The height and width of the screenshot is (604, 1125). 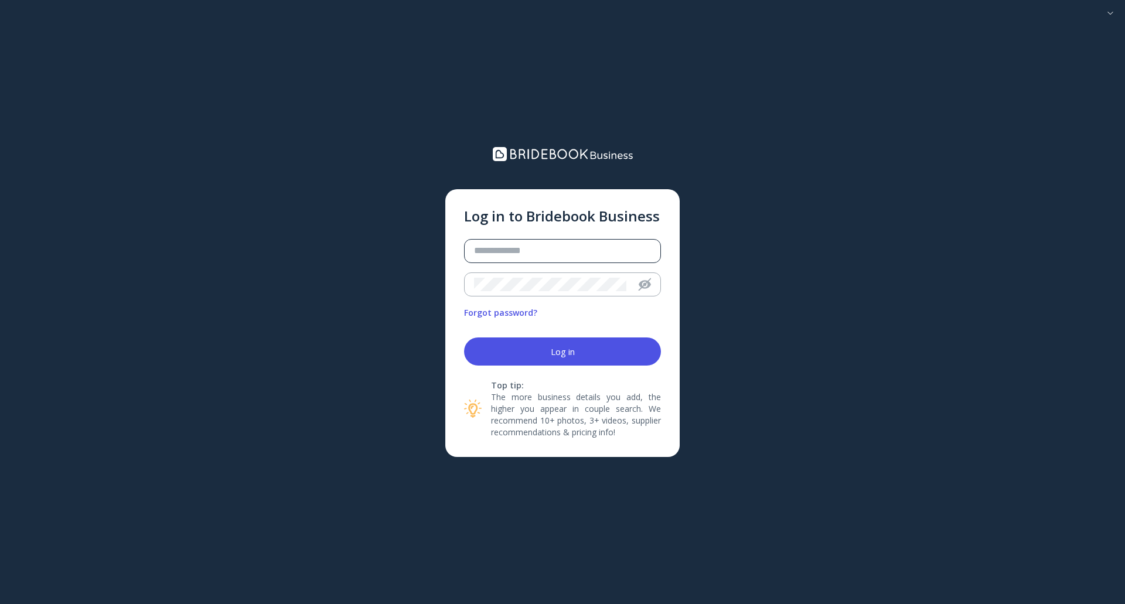 What do you see at coordinates (562, 216) in the screenshot?
I see `h4: Log in to Bridebook Business` at bounding box center [562, 216].